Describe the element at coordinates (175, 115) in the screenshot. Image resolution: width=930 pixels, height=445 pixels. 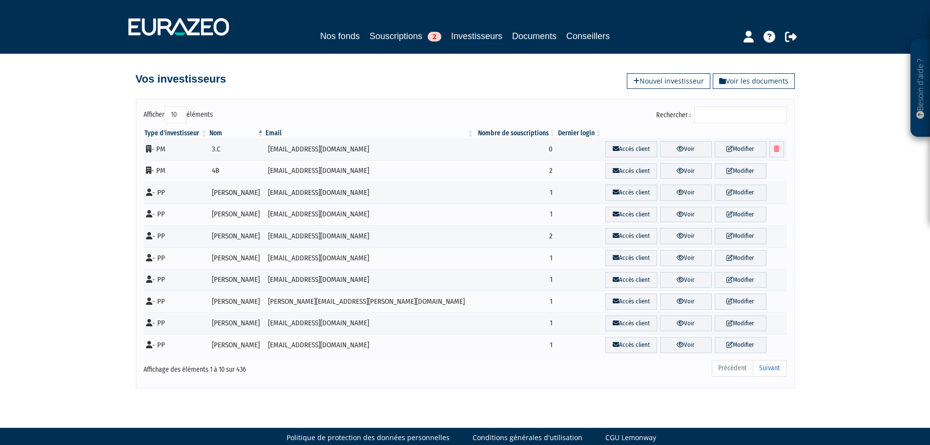
I see `select: Afficheréléments` at that location.